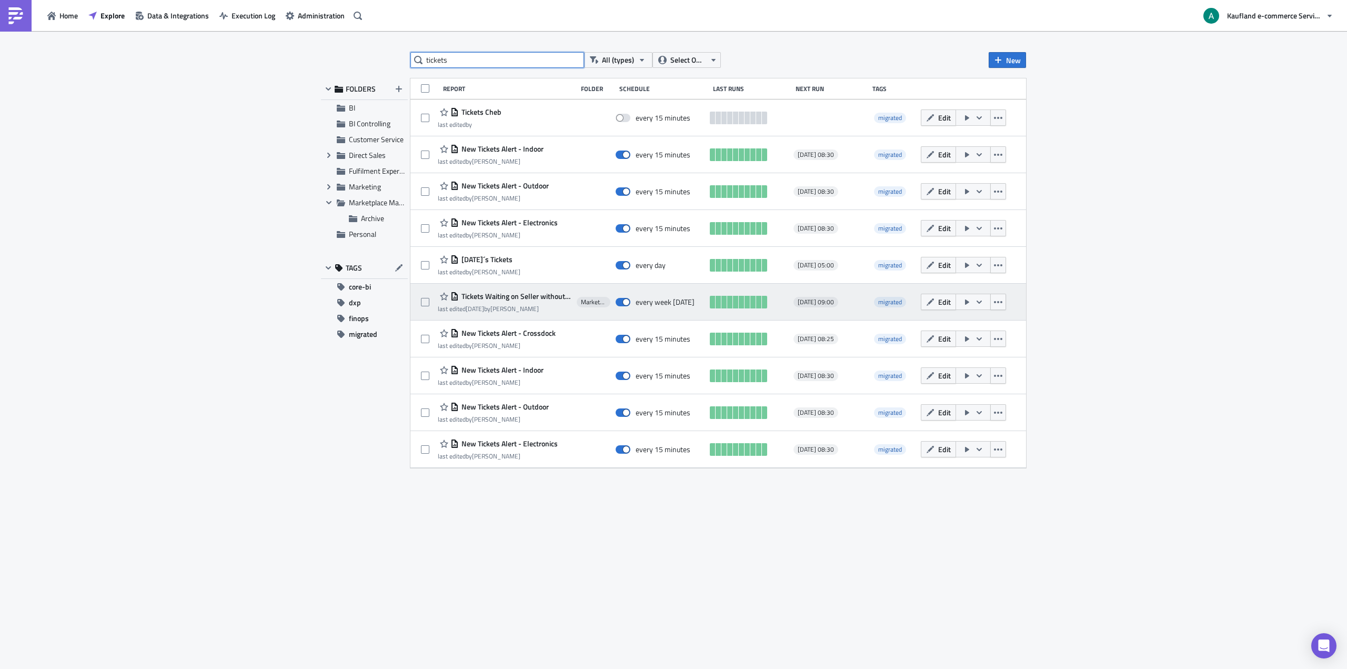  I want to click on a: Explore, so click(106, 15).